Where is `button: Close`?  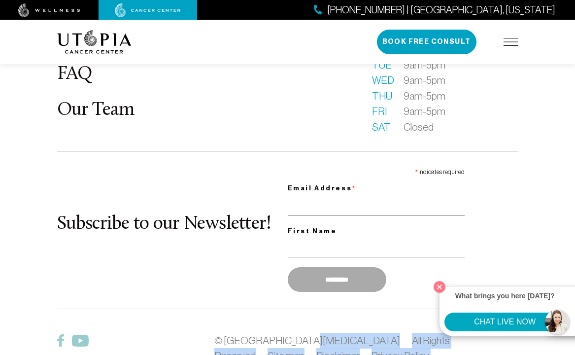
button: Close is located at coordinates (440, 287).